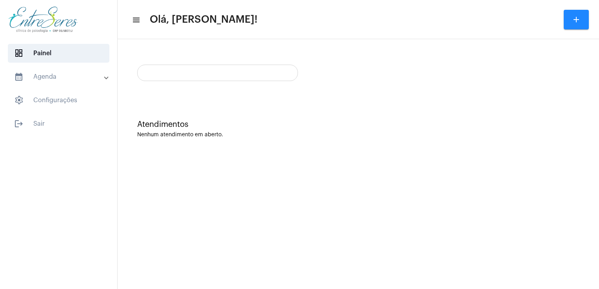 Image resolution: width=599 pixels, height=289 pixels. What do you see at coordinates (358, 135) in the screenshot?
I see `div: Nenhum atendimento em aberto.` at bounding box center [358, 135].